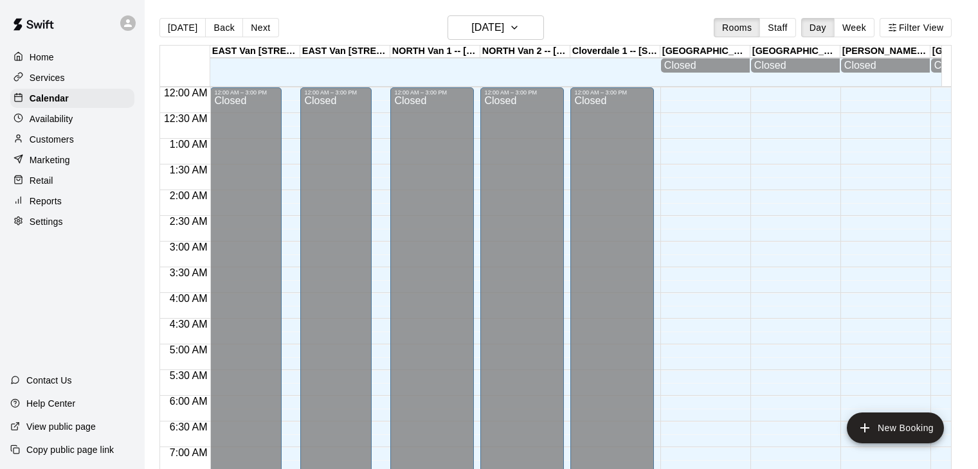 The width and height of the screenshot is (978, 469). What do you see at coordinates (72, 139) in the screenshot?
I see `div: Customers` at bounding box center [72, 139].